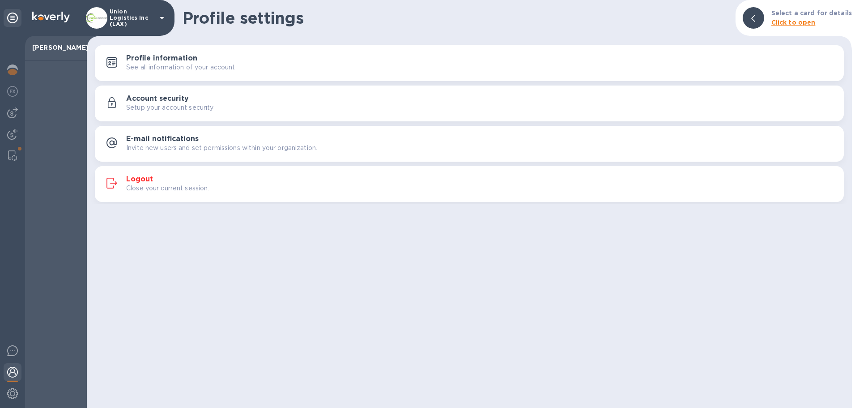 The image size is (859, 408). Describe the element at coordinates (168, 188) in the screenshot. I see `p: Close your current session.` at that location.